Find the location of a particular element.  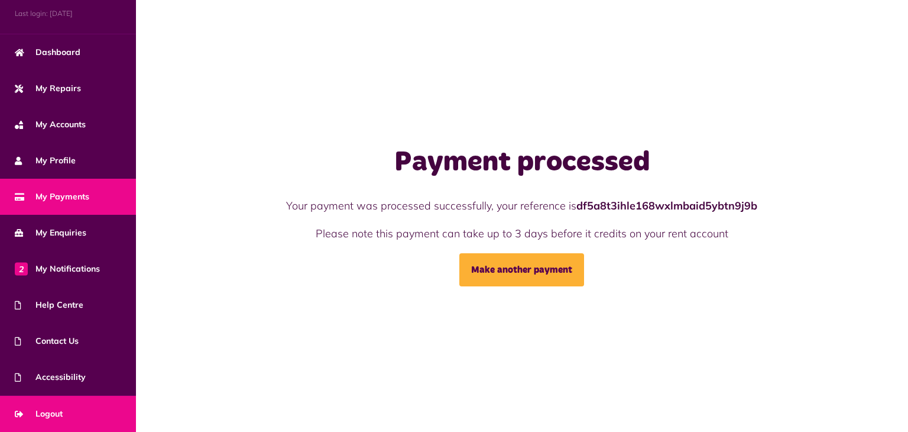

p: Your payment was processed successfully, your reference is is located at coordinates (522, 205).